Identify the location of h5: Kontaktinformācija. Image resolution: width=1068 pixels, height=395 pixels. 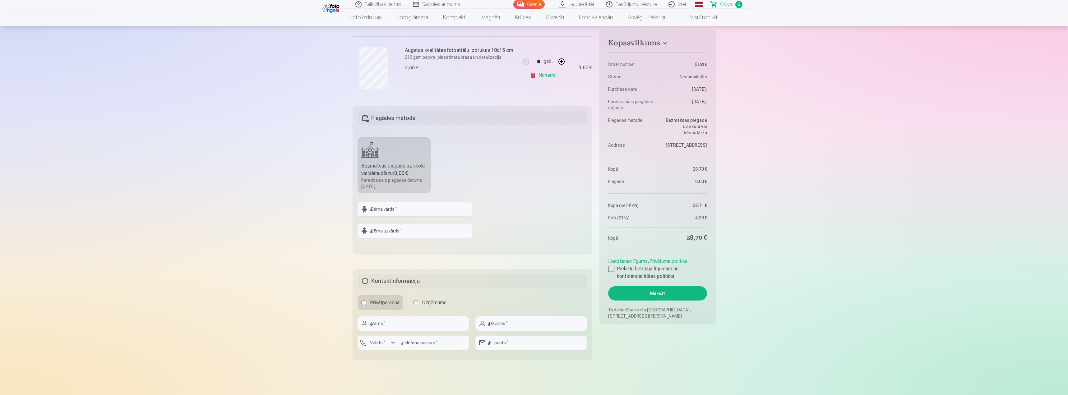
(472, 281).